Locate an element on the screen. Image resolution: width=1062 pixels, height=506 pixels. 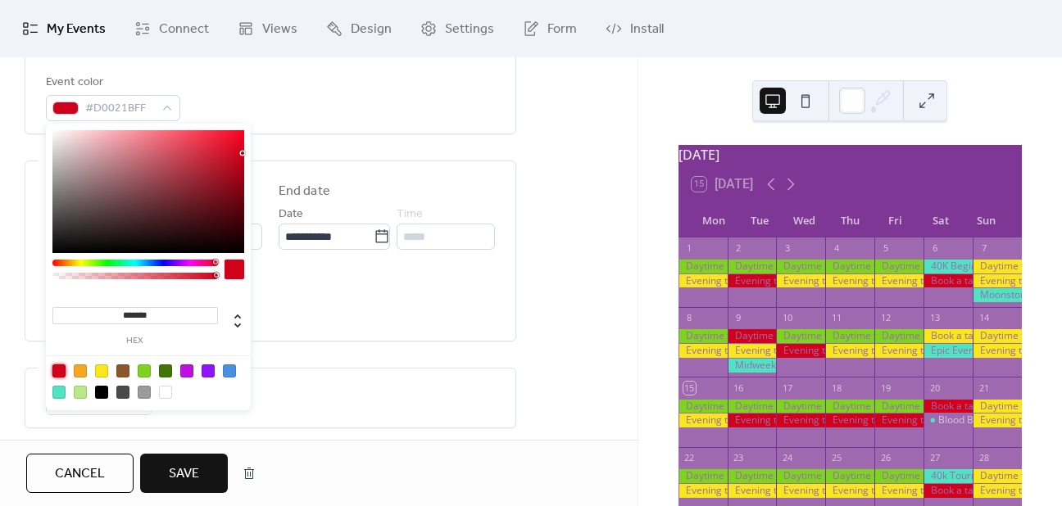
div: #FFFFFF is located at coordinates (165, 392).